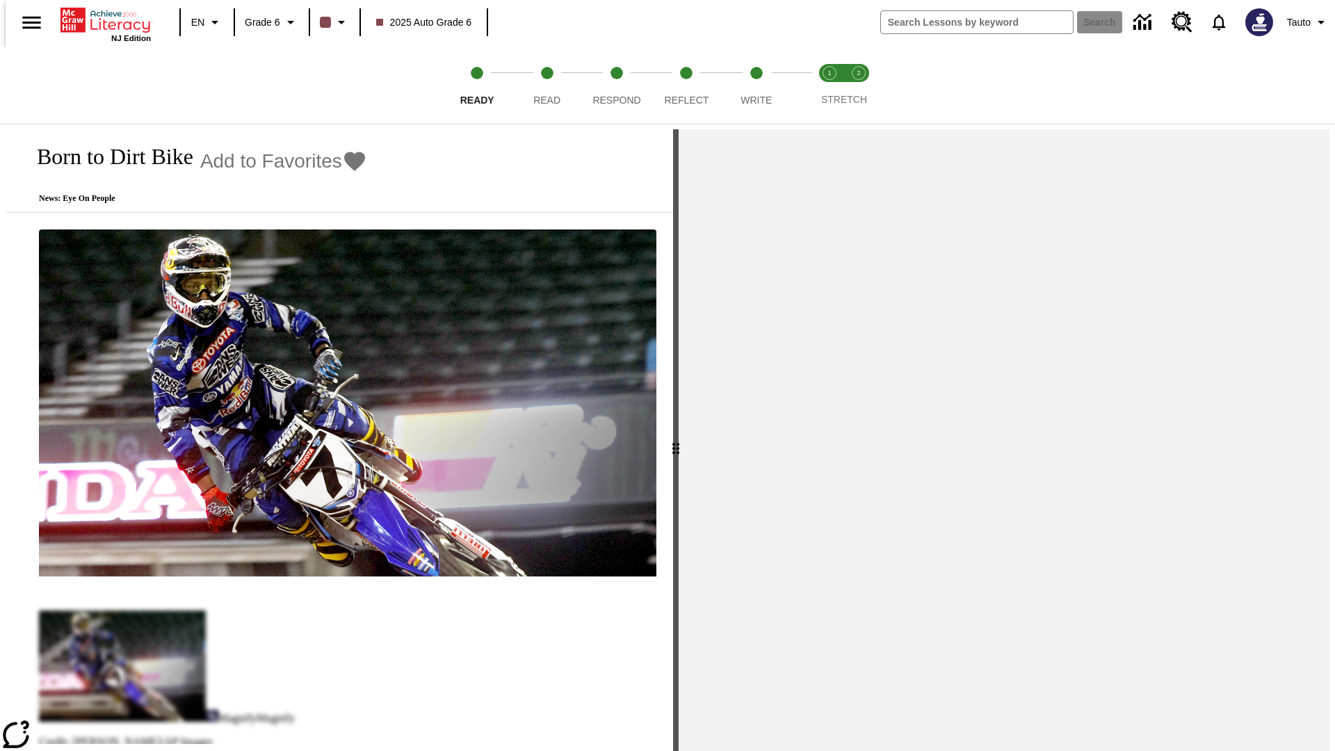 Image resolution: width=1335 pixels, height=751 pixels. What do you see at coordinates (339, 436) in the screenshot?
I see `div: reading` at bounding box center [339, 436].